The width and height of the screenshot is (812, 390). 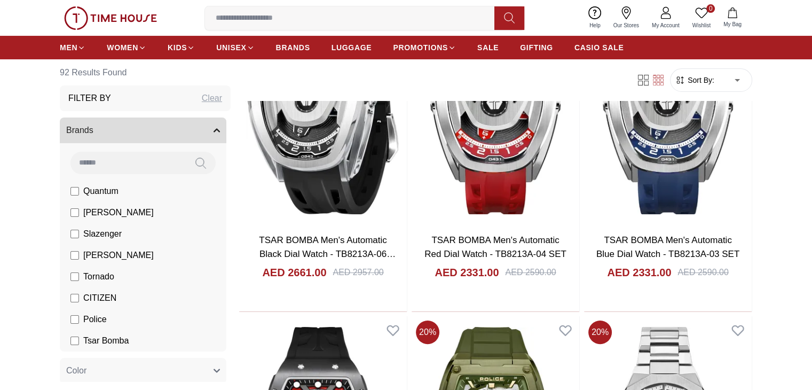 What do you see at coordinates (101, 191) in the screenshot?
I see `span: Quantum` at bounding box center [101, 191].